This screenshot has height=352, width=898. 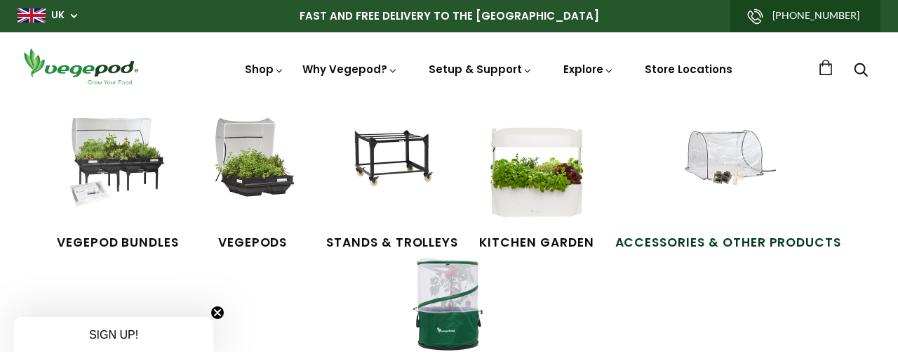 I want to click on span: Accessories & Other Products, so click(x=728, y=243).